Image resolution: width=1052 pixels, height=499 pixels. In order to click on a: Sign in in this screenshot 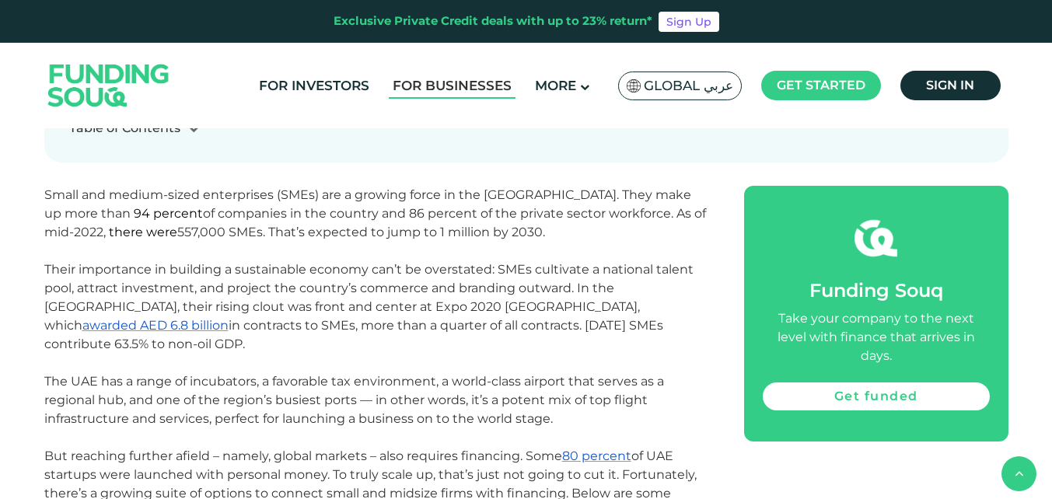, I will do `click(950, 86)`.